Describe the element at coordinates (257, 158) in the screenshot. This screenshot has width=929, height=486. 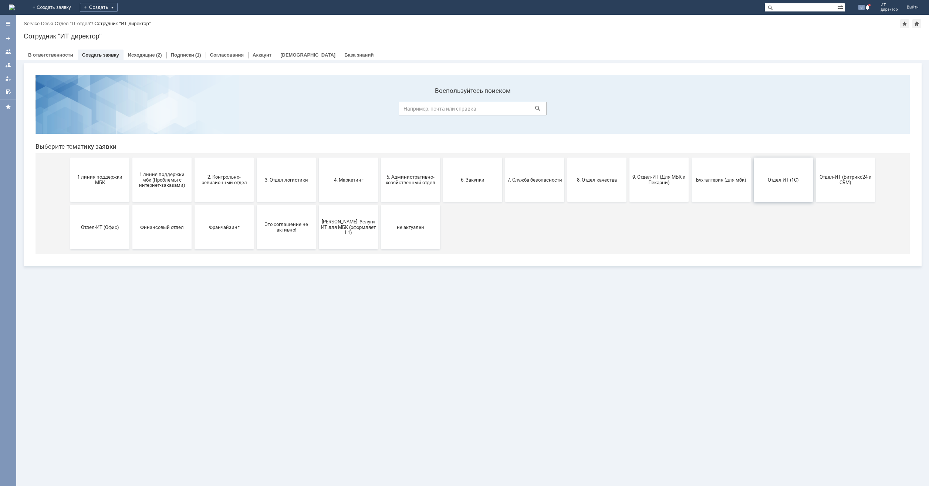
I see `span: Это соглашение не активно!` at that location.